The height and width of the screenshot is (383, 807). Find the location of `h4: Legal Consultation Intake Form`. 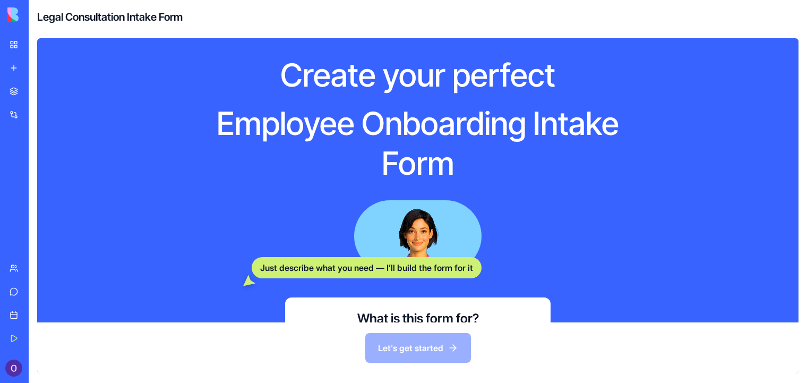

h4: Legal Consultation Intake Form is located at coordinates (110, 17).